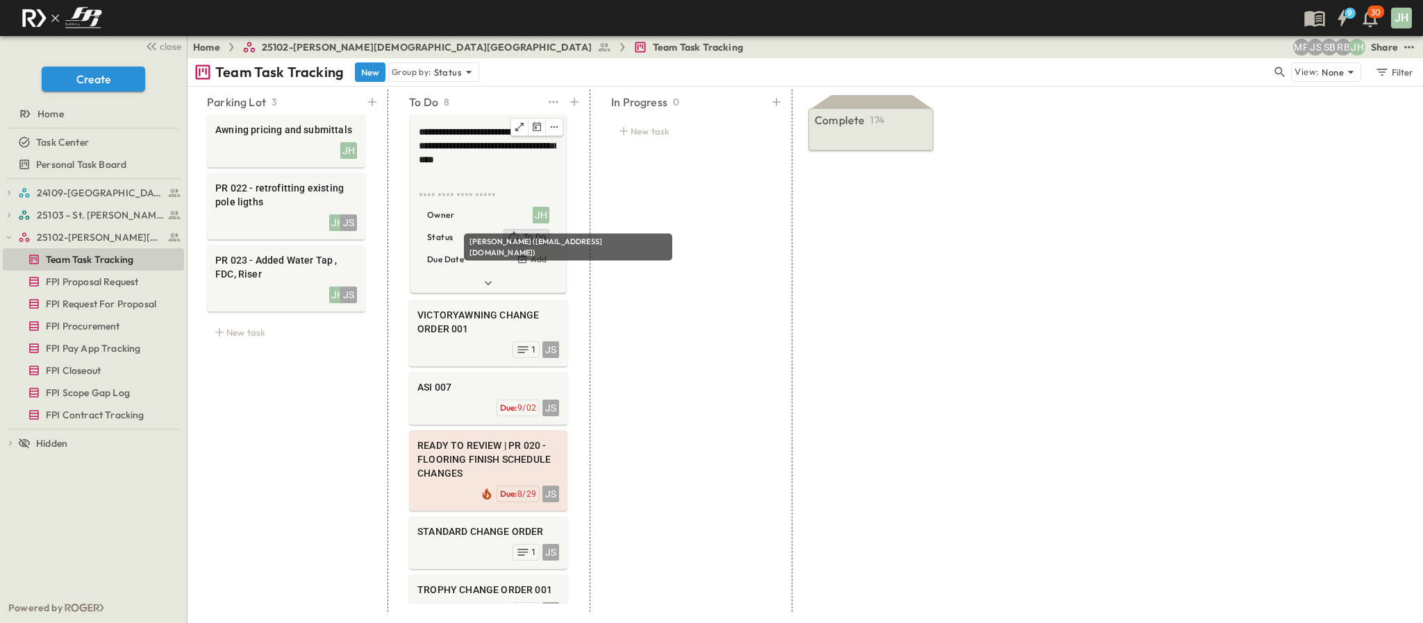  I want to click on button: edit, so click(554, 127).